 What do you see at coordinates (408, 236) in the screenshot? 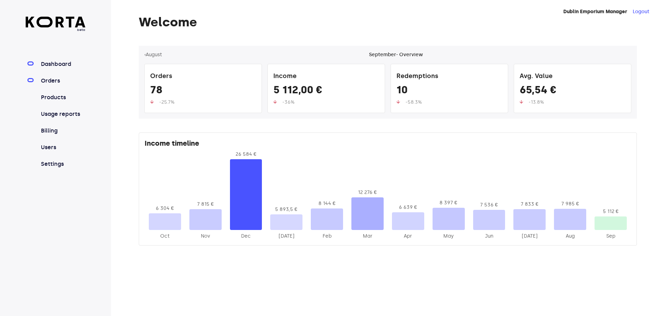
I see `div: 2025-Apr` at bounding box center [408, 236].